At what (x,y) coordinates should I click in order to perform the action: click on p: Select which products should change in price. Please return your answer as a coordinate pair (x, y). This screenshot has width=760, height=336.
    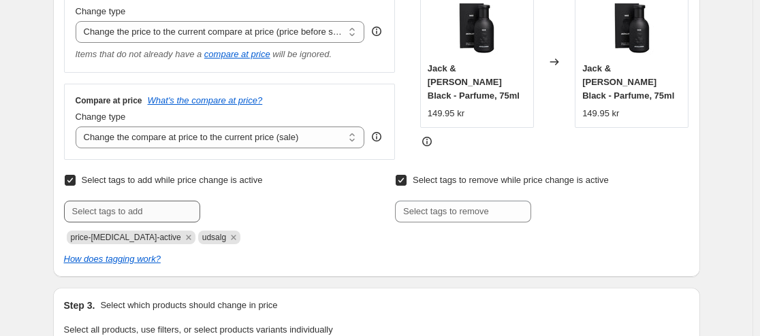
    Looking at the image, I should click on (189, 306).